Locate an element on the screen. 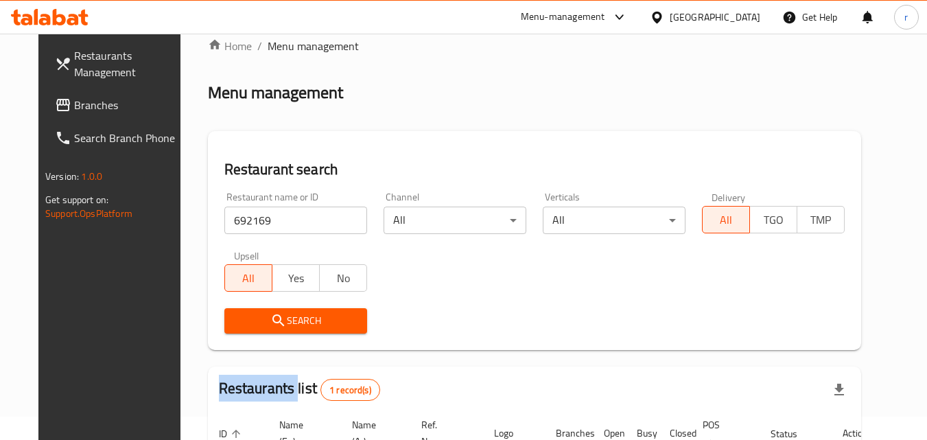  span: Restaurants Management is located at coordinates (128, 64).